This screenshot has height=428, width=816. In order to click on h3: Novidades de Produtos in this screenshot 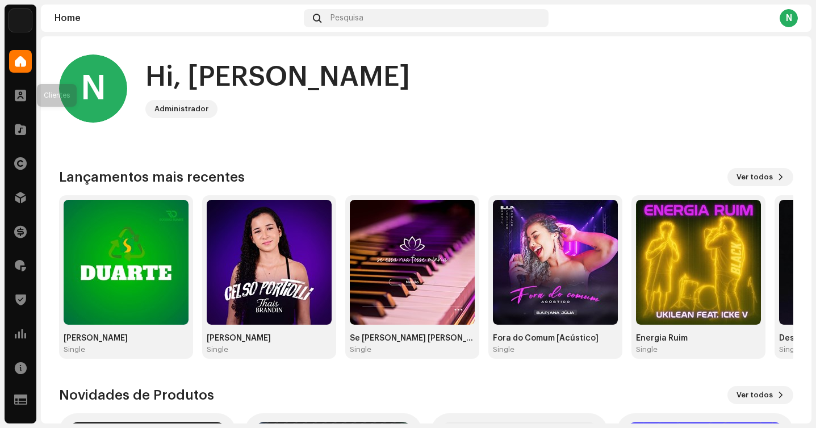, I will do `click(136, 395)`.